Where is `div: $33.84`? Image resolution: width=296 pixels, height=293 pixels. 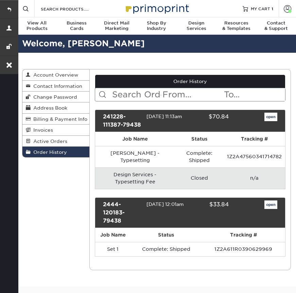 div: $33.84 is located at coordinates (209, 213).